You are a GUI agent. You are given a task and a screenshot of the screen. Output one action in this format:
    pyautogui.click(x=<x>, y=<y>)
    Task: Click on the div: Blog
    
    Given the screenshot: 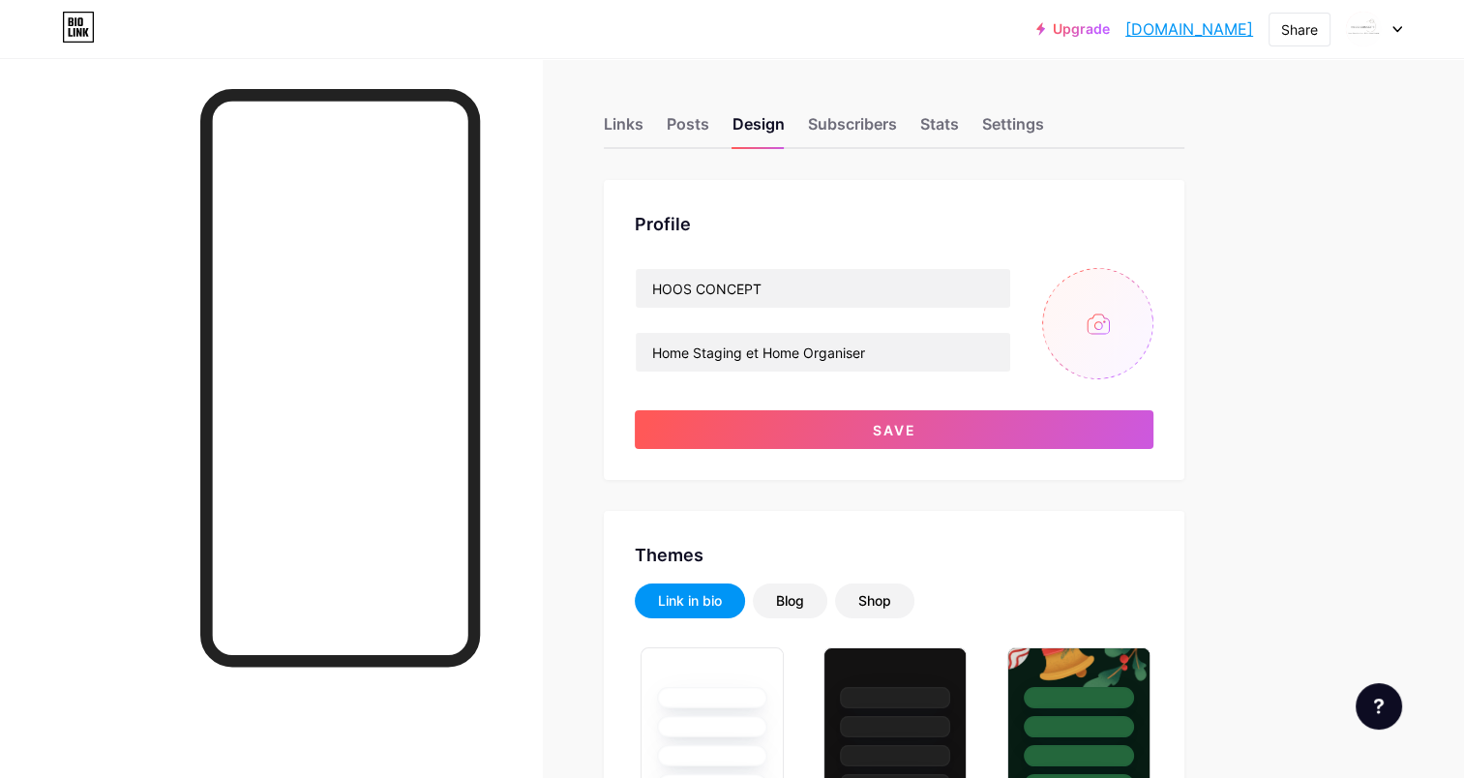 What is the action you would take?
    pyautogui.click(x=789, y=601)
    